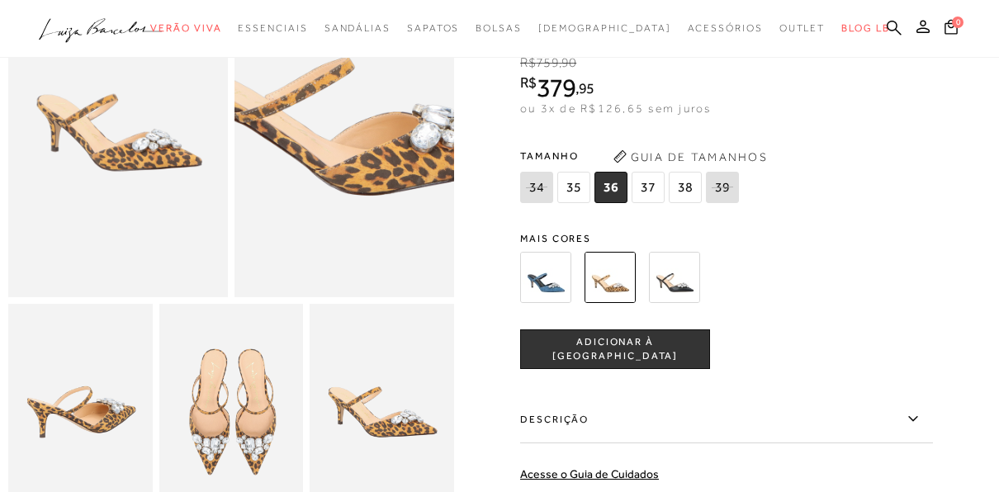 The width and height of the screenshot is (999, 492). Describe the element at coordinates (958, 22) in the screenshot. I see `span: 0` at that location.